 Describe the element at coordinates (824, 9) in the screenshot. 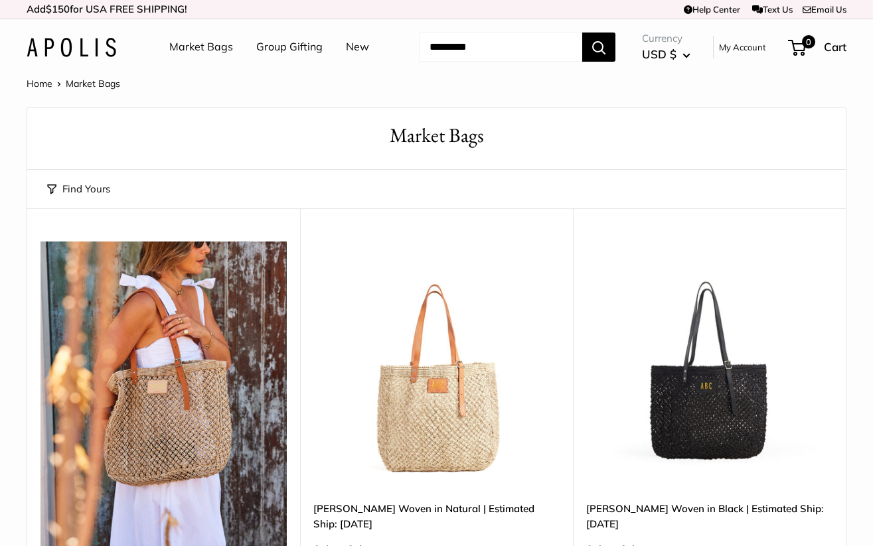

I see `a: Email Us` at that location.